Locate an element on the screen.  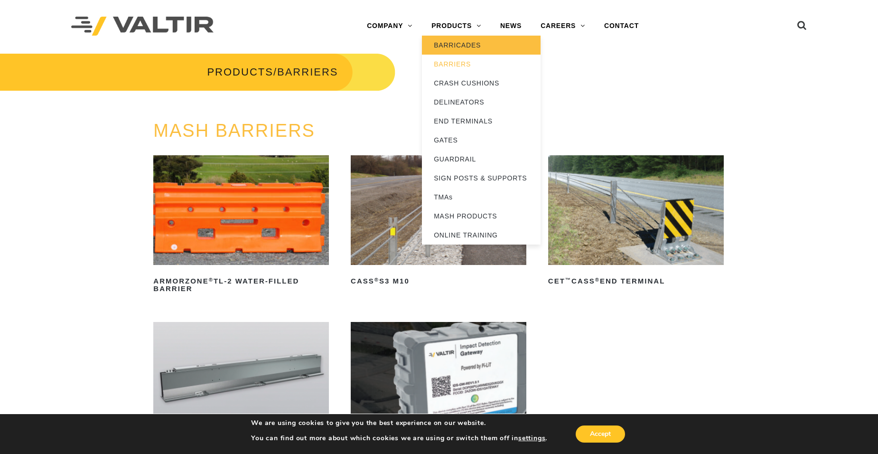
a: ArmorZone®TL-2 Water-Filled Barrier is located at coordinates (241, 225).